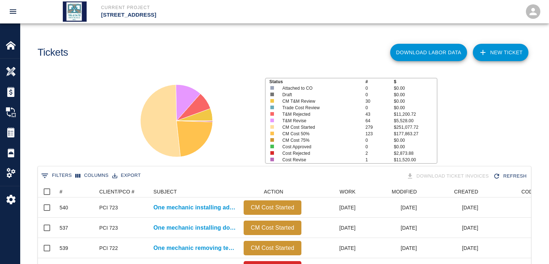  Describe the element at coordinates (380, 121) in the screenshot. I see `p: 64` at that location.